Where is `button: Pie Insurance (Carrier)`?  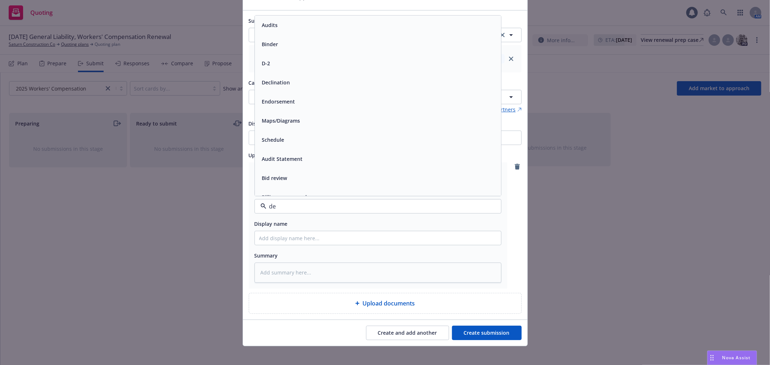
button: Pie Insurance (Carrier) is located at coordinates (385, 97).